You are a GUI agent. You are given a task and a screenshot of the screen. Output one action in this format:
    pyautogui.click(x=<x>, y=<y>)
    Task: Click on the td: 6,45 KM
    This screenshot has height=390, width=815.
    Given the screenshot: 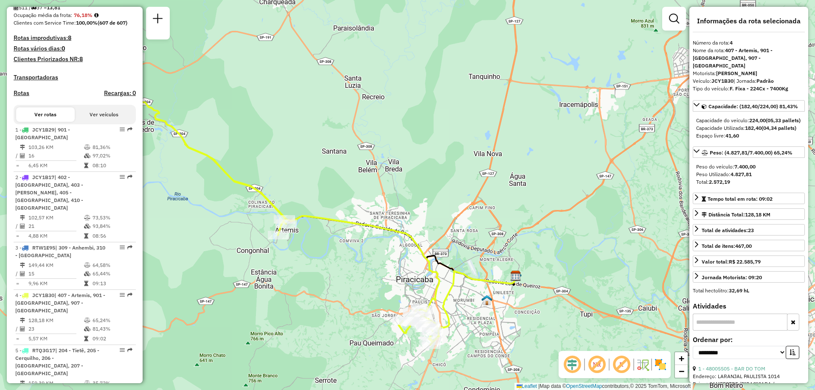 What is the action you would take?
    pyautogui.click(x=56, y=166)
    